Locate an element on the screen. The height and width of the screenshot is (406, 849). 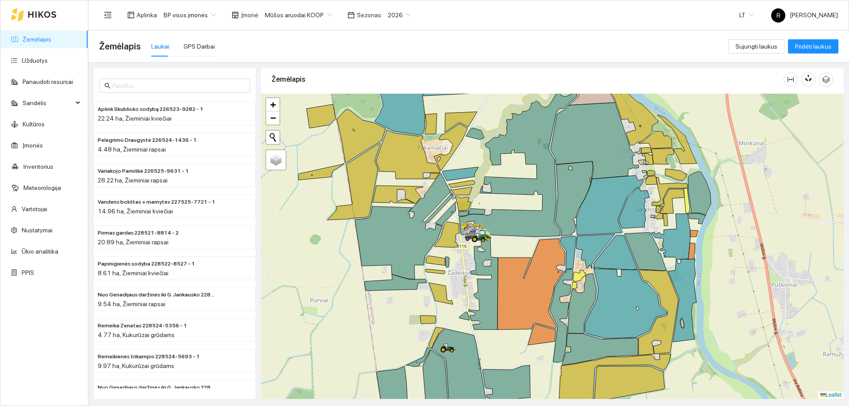
button: Initiate a new search is located at coordinates (273, 138).